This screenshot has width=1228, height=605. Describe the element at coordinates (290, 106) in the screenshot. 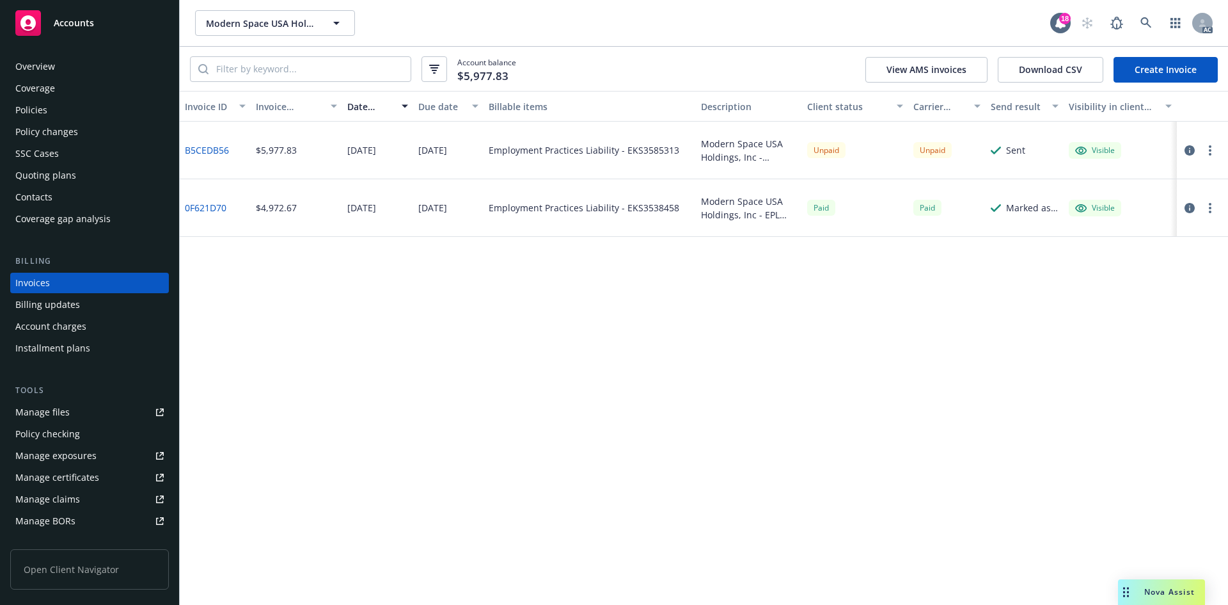

I see `div: Invoice amount` at that location.